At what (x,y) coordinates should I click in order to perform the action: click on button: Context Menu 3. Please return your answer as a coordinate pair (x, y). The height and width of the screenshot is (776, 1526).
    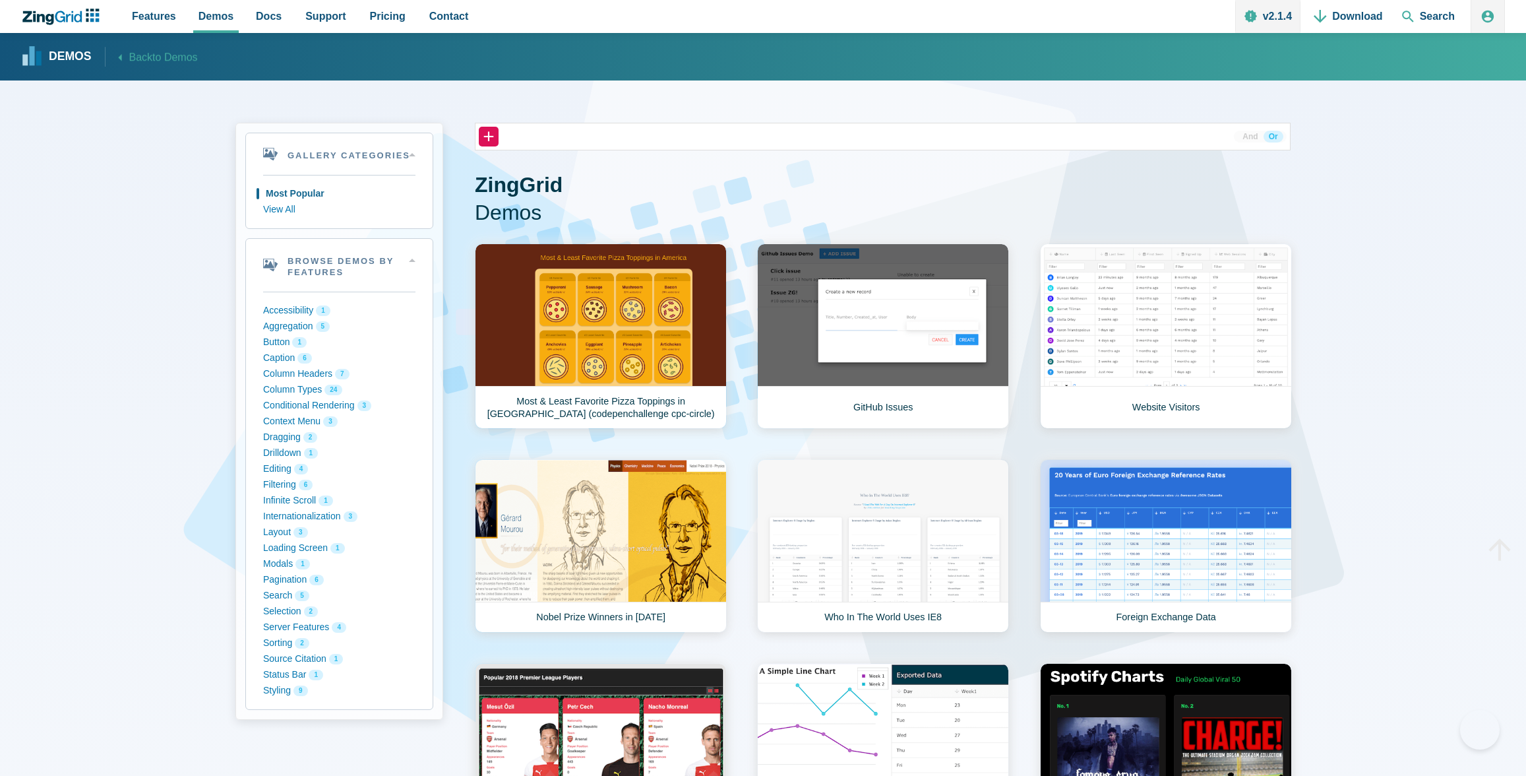
    Looking at the image, I should click on (339, 422).